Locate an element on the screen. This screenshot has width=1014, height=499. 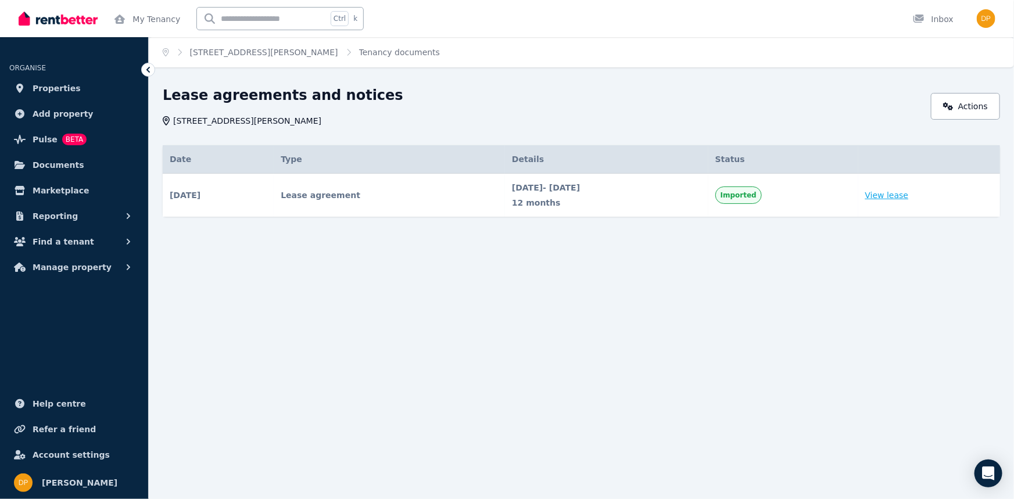
a: Actions is located at coordinates (965, 106).